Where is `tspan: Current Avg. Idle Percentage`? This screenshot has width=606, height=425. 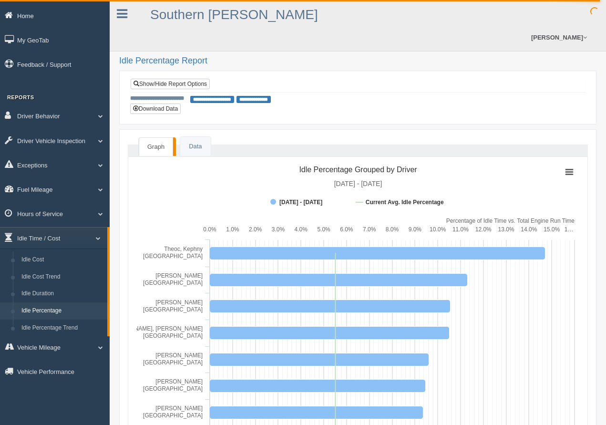
tspan: Current Avg. Idle Percentage is located at coordinates (405, 202).